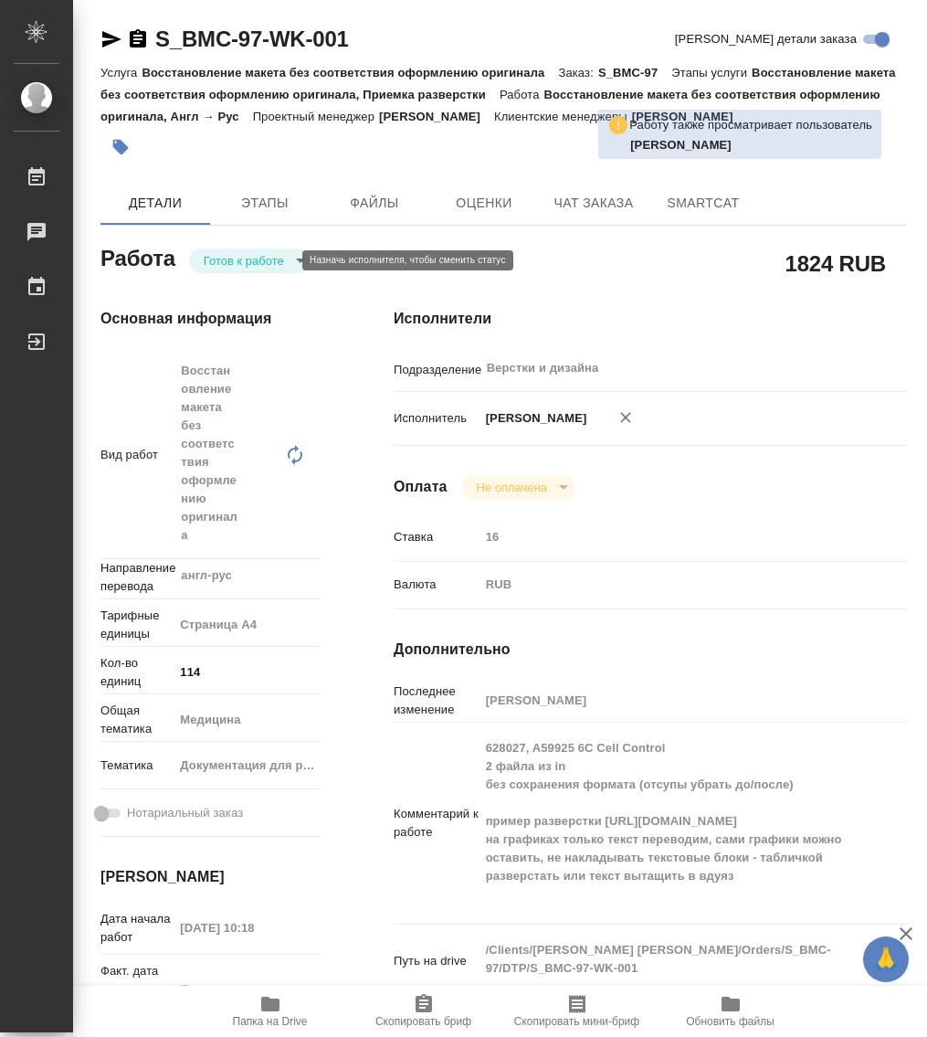 Image resolution: width=927 pixels, height=1037 pixels. What do you see at coordinates (121, 72) in the screenshot?
I see `p: Услуга` at bounding box center [121, 72].